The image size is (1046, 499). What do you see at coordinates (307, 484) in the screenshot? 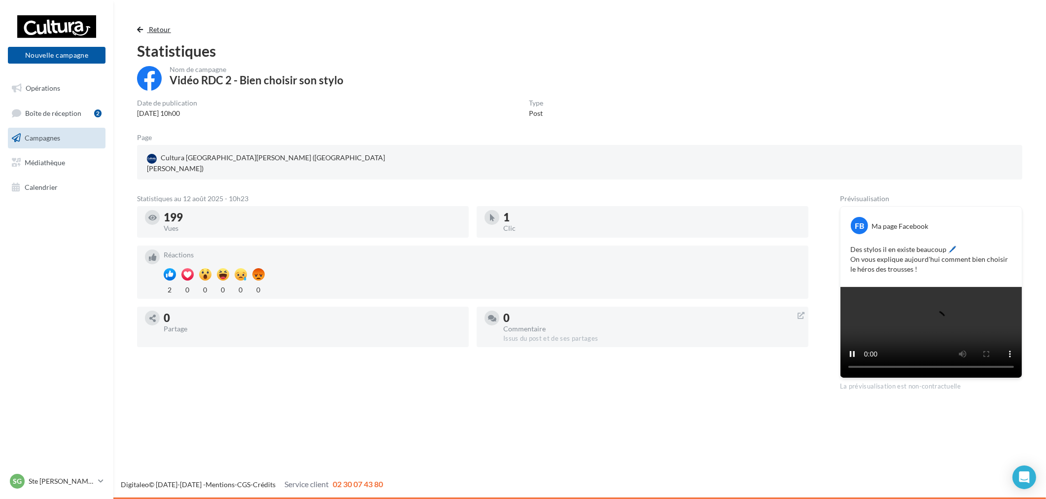
I see `span: Service client` at bounding box center [307, 484].